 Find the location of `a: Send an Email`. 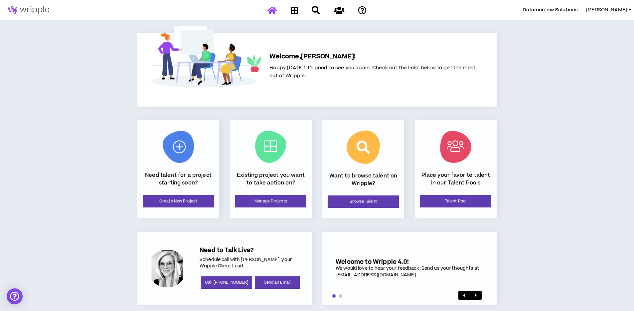

a: Send an Email is located at coordinates (277, 282).